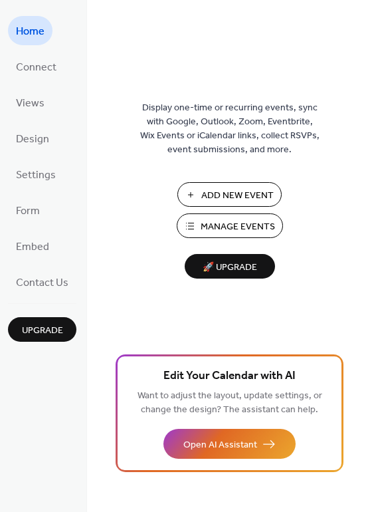 The height and width of the screenshot is (512, 372). Describe the element at coordinates (230, 225) in the screenshot. I see `button: Manage Events` at that location.